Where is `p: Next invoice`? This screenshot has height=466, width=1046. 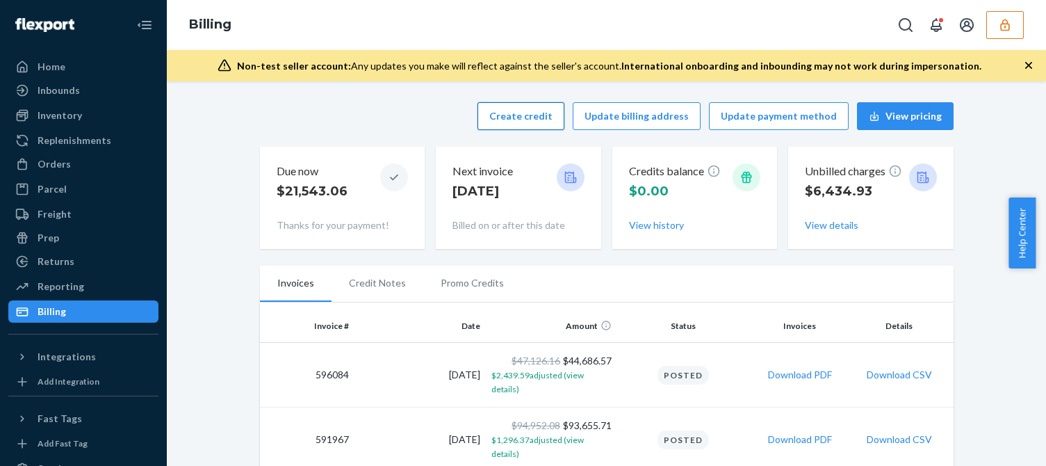
p: Next invoice is located at coordinates (483, 171).